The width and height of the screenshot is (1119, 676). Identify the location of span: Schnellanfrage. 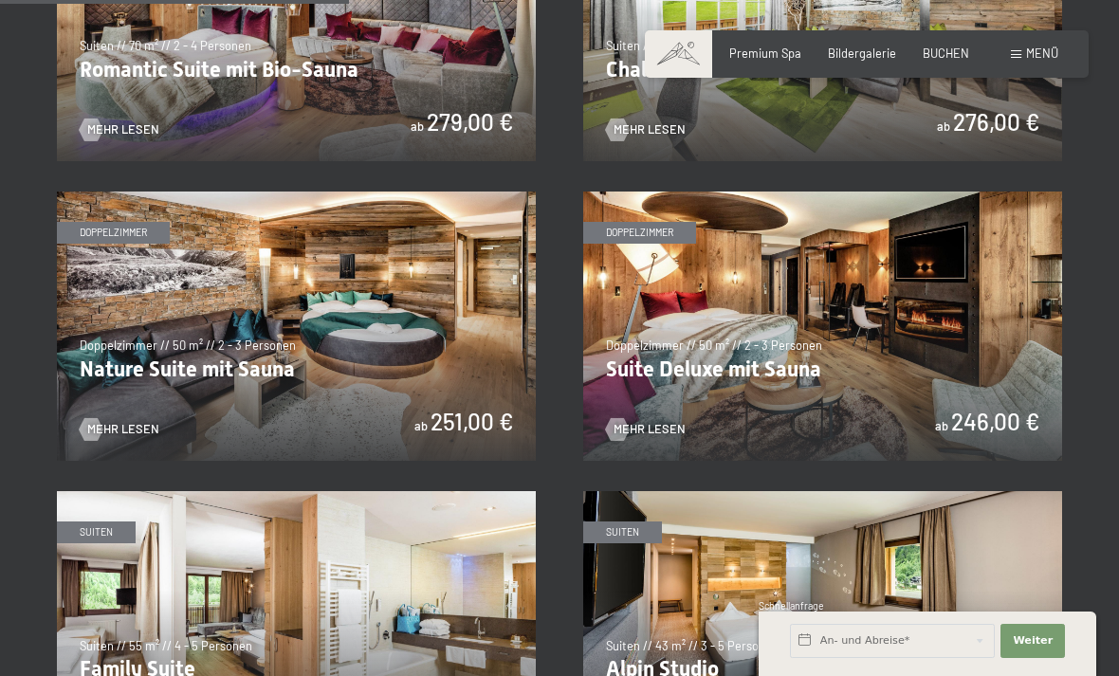
(791, 606).